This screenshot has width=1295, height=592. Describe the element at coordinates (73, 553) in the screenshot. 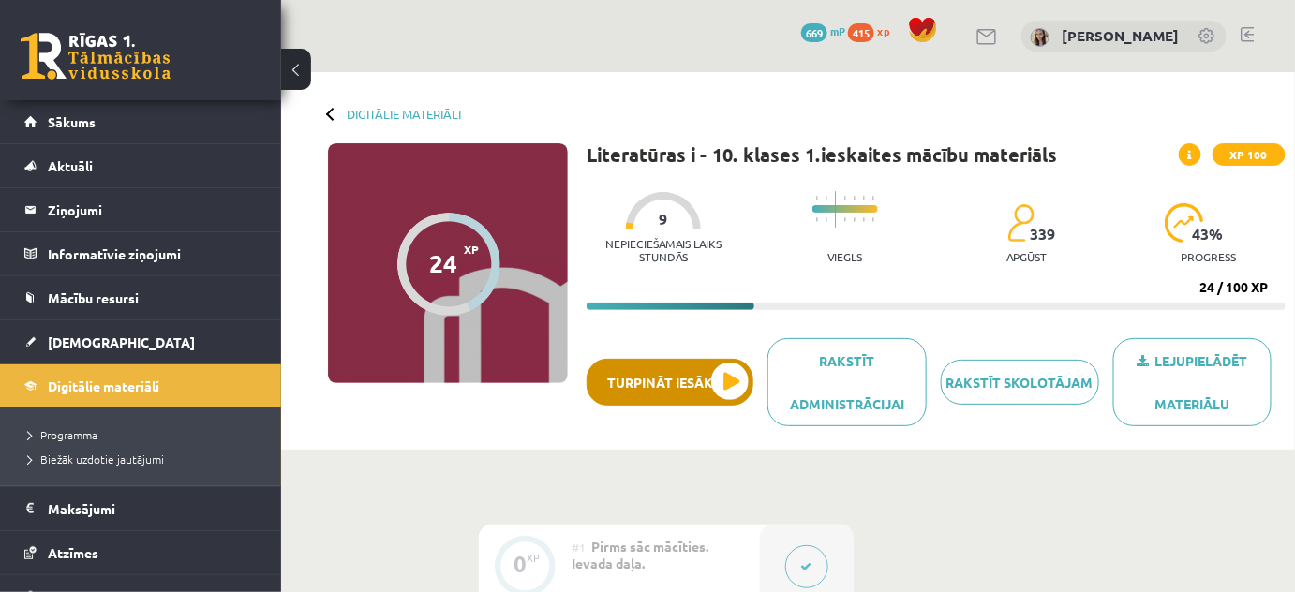

I see `span: Atzīmes` at that location.